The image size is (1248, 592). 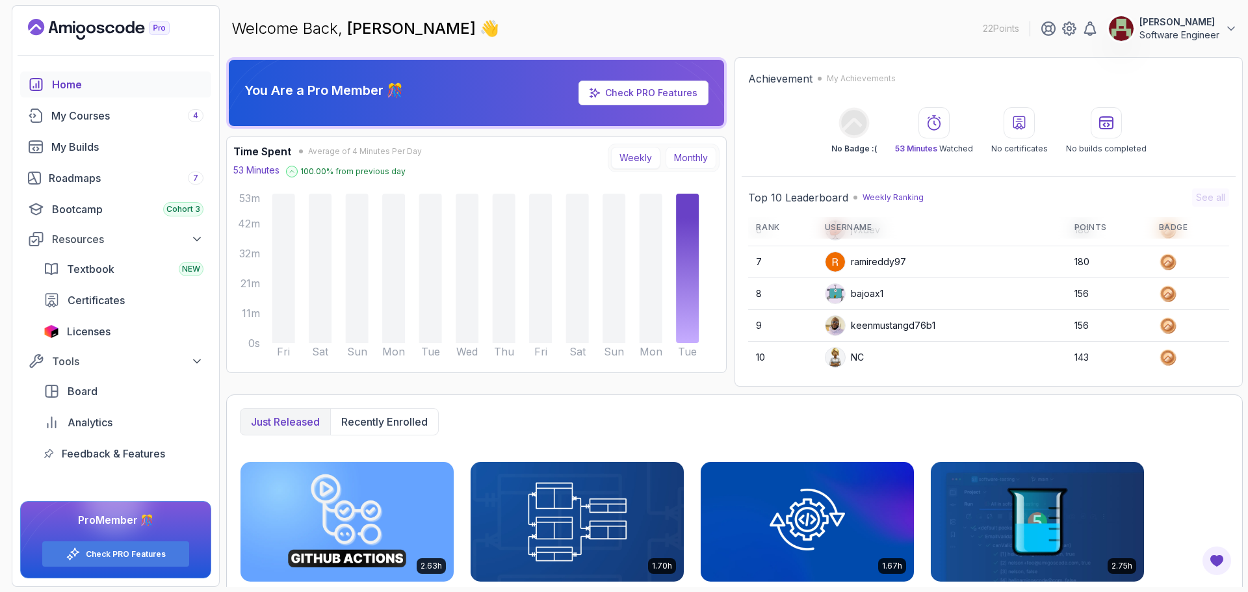 I want to click on div: My Builds, so click(x=127, y=147).